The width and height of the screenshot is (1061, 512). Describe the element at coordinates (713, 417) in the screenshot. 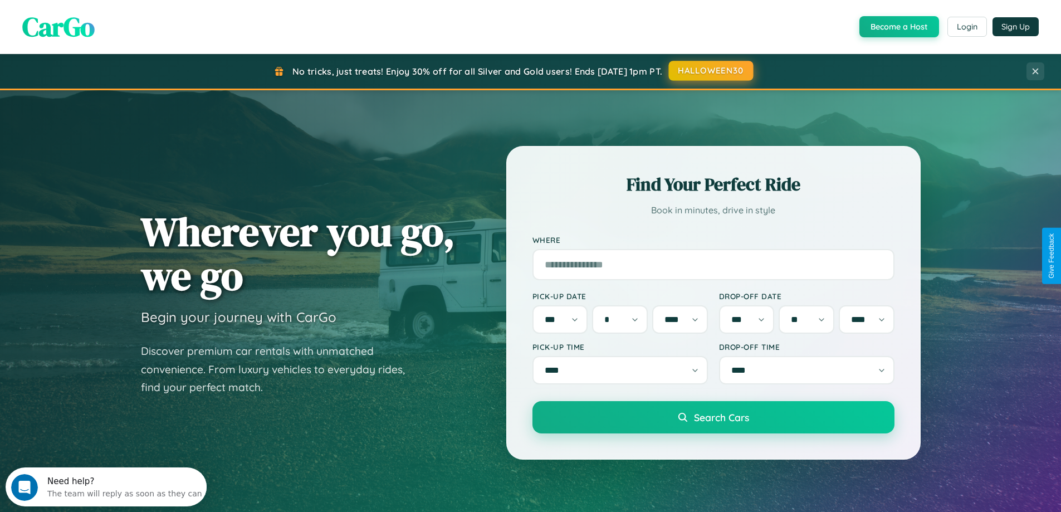

I see `button: Search Cars` at that location.